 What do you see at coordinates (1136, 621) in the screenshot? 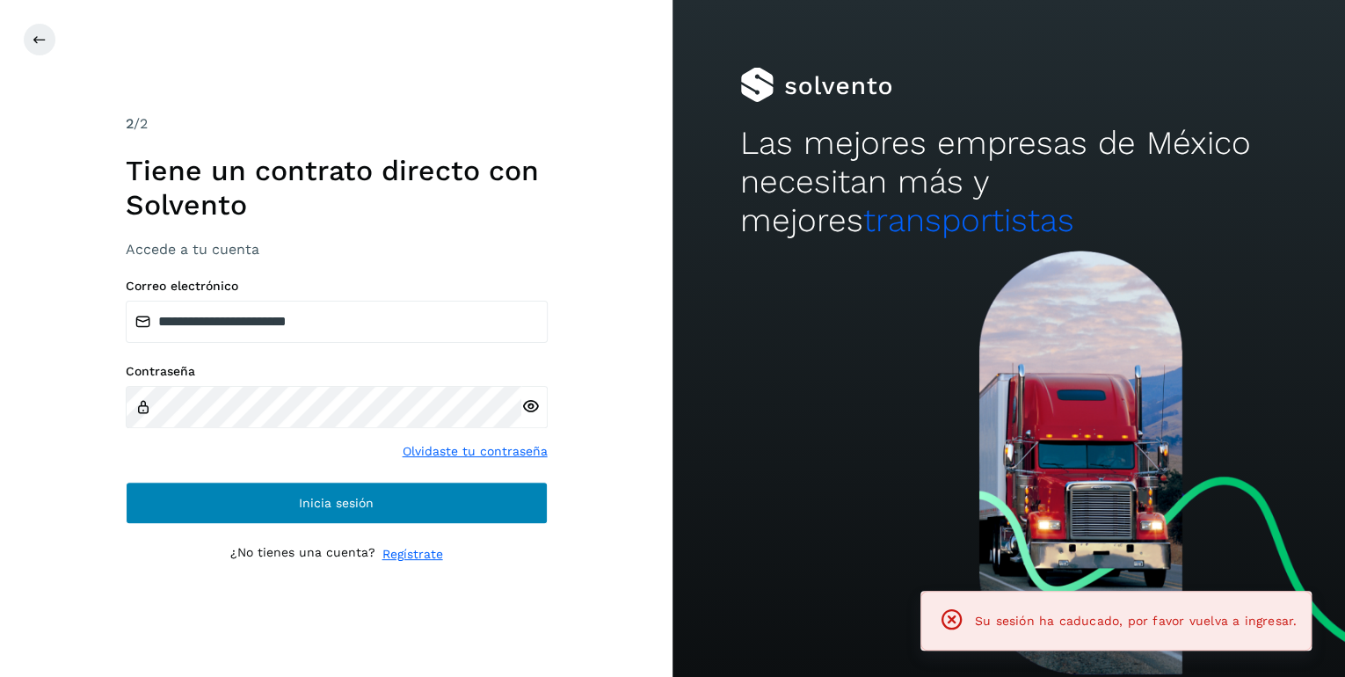
I see `span: Su sesión ha caducado, por favor vuelva a ingresar.` at bounding box center [1136, 621].